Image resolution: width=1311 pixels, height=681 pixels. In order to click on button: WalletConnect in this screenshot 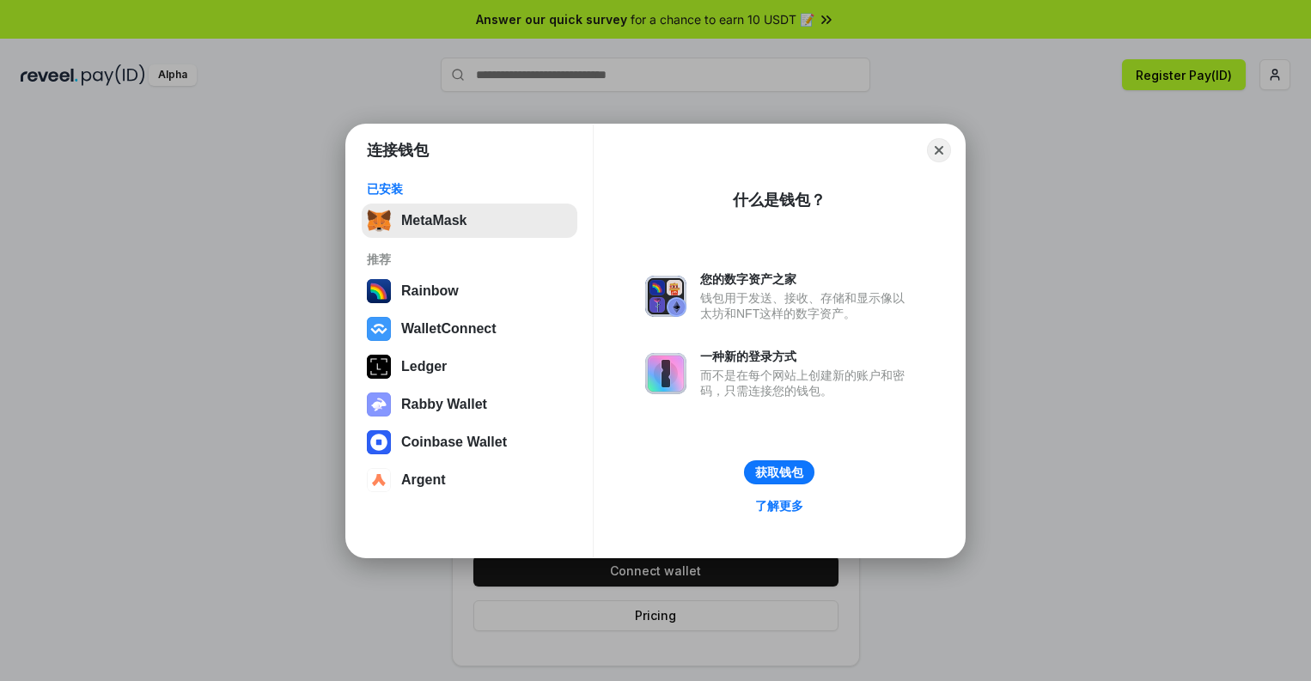, I will do `click(469, 329)`.